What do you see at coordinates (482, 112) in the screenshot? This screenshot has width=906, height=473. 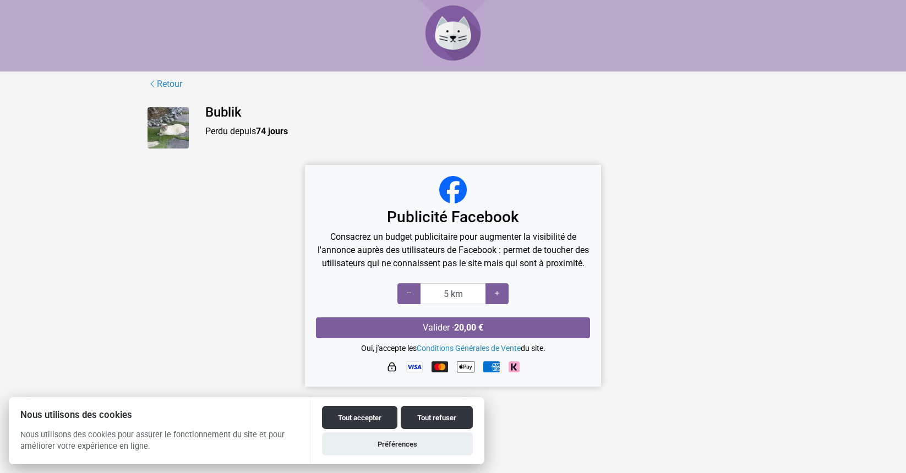 I see `h4: Bublik` at bounding box center [482, 112].